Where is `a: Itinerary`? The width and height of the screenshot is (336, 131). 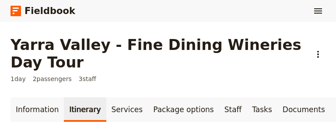
a: Itinerary is located at coordinates (85, 109).